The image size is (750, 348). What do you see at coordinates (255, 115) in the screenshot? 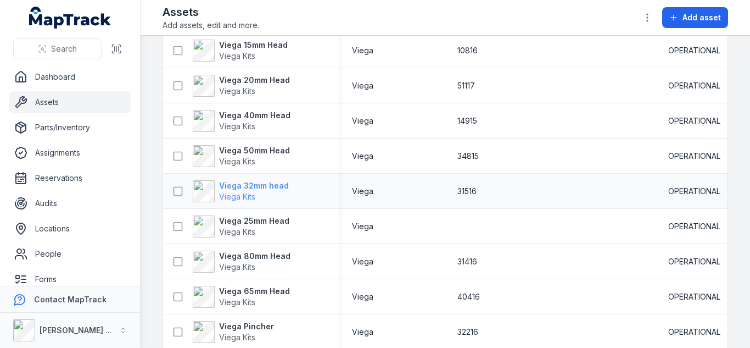
I see `strong: Viega 40mm Head` at bounding box center [255, 115].